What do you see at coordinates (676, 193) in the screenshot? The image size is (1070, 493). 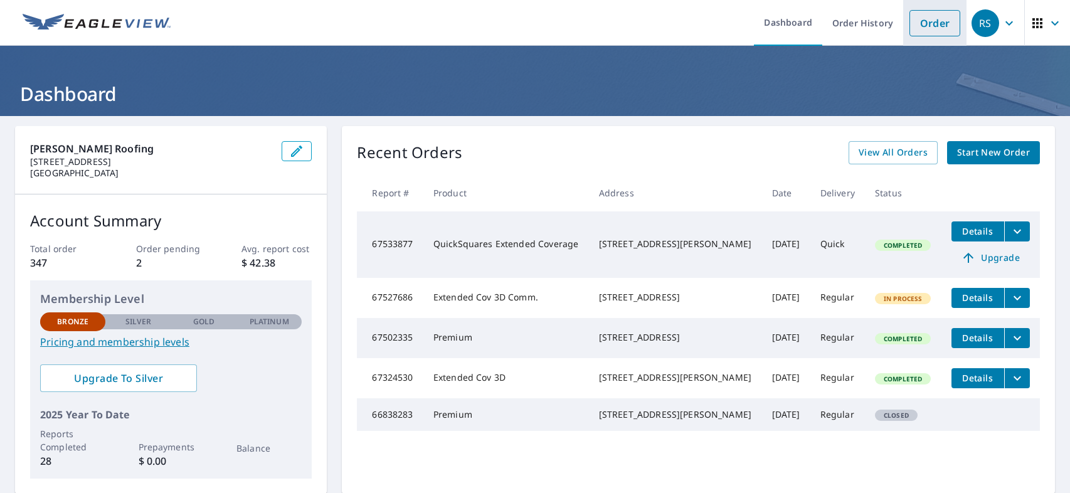 I see `th: Address` at bounding box center [676, 193].